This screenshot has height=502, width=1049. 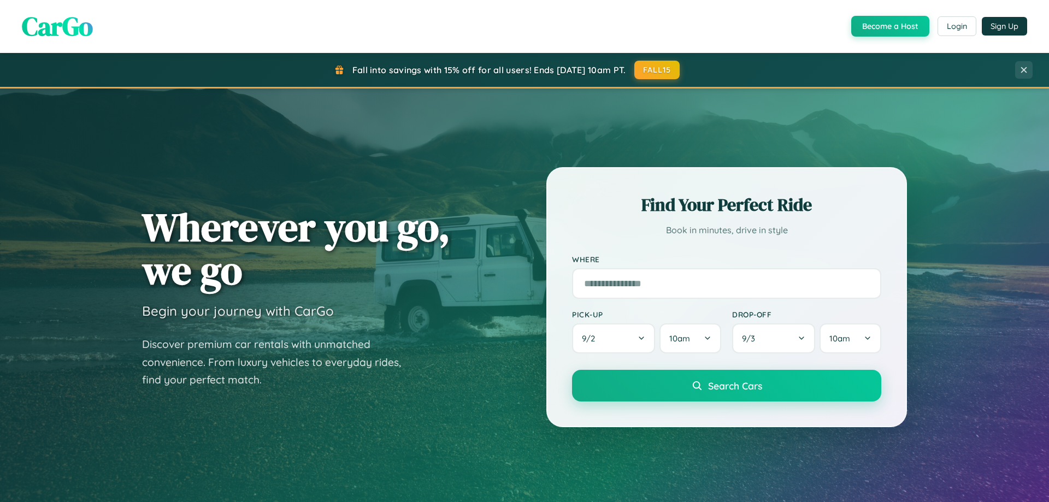 I want to click on p: Book in minutes, drive in style, so click(x=727, y=230).